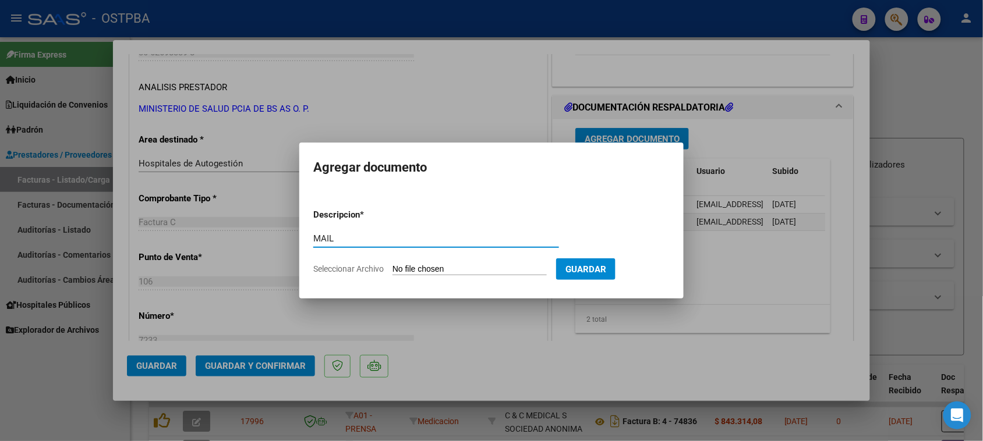 This screenshot has height=441, width=983. What do you see at coordinates (586, 269) in the screenshot?
I see `button: Guardar` at bounding box center [586, 269].